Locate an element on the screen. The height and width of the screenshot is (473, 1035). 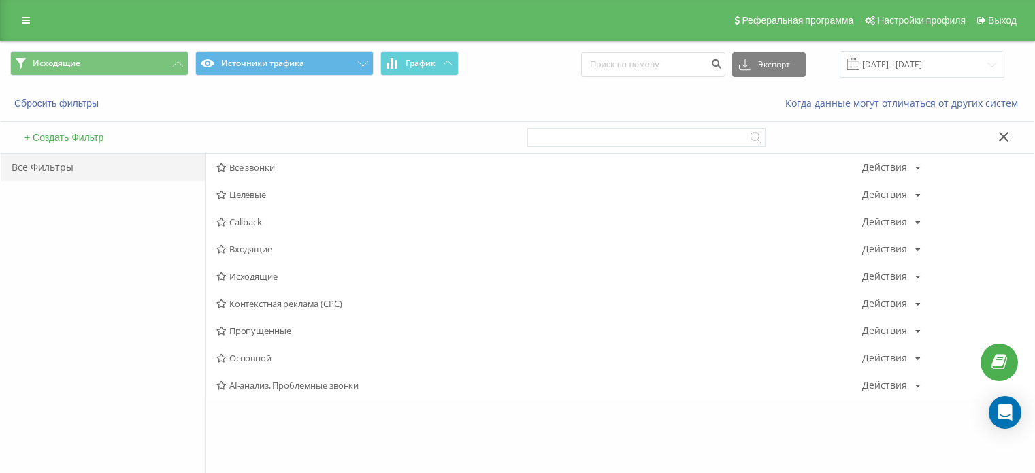
button: + Создать Фильтр is located at coordinates (64, 137).